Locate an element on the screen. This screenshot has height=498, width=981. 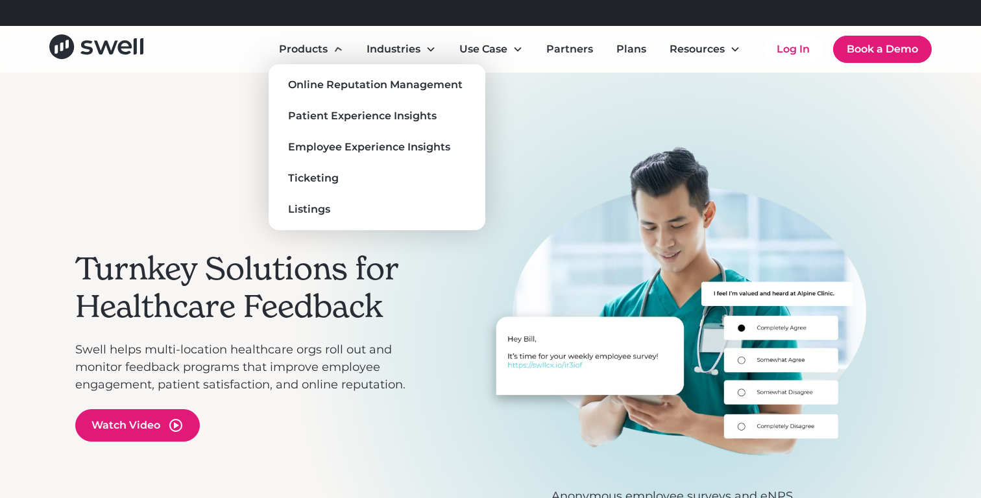
a: Online Reputation Management is located at coordinates (377, 85).